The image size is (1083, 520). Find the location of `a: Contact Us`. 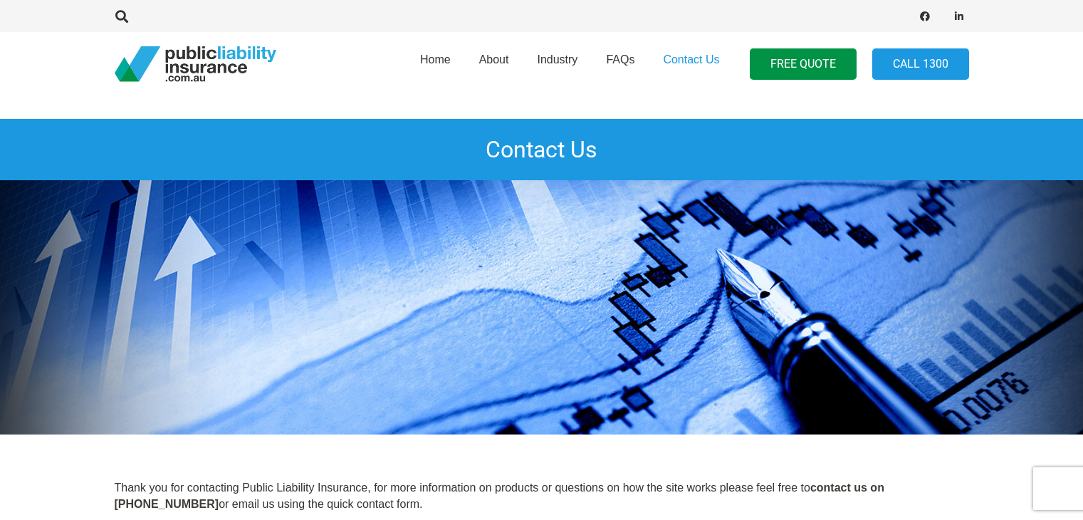

a: Contact Us is located at coordinates (690, 64).